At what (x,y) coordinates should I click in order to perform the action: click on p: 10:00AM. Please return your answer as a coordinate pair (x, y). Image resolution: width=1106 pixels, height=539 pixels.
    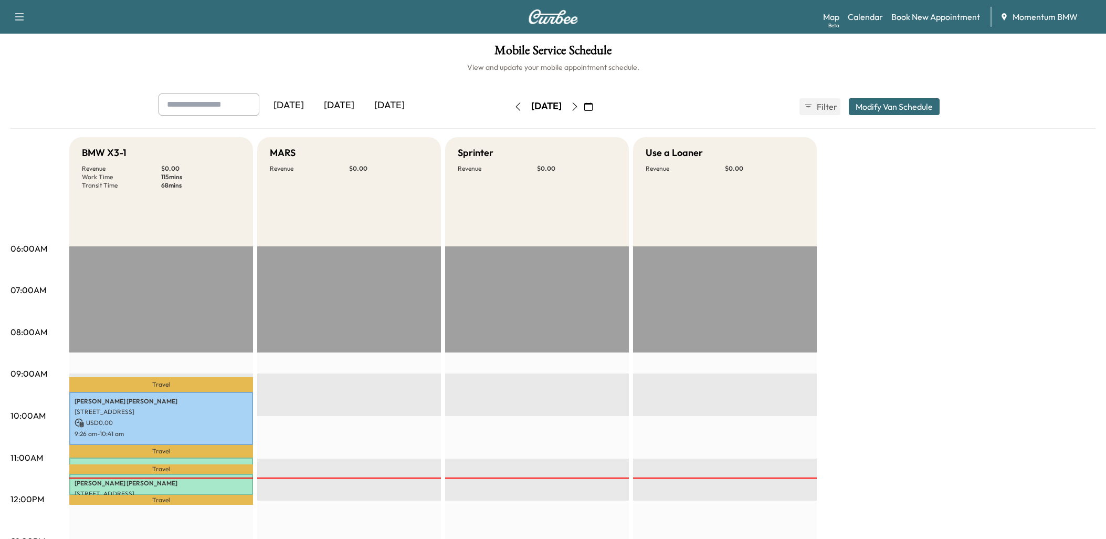
    Looking at the image, I should click on (28, 415).